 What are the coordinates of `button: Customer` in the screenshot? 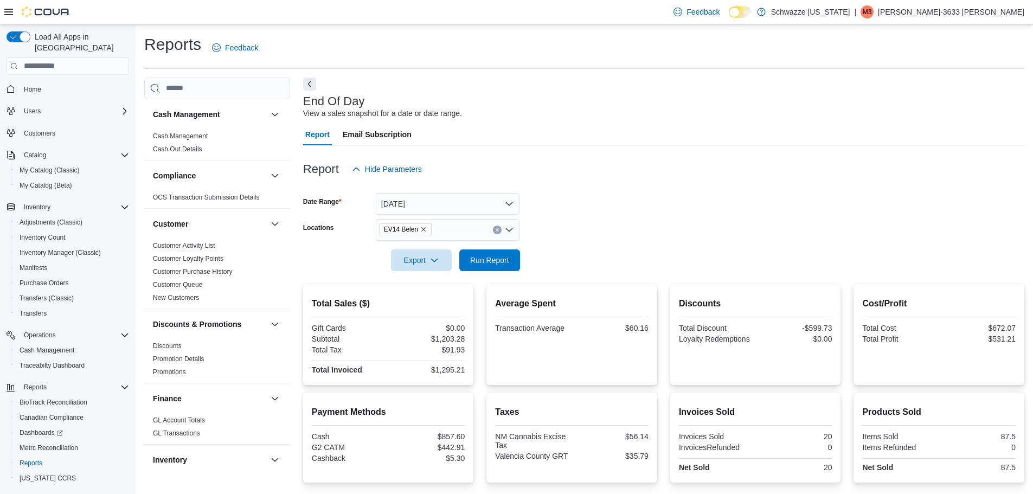 It's located at (275, 224).